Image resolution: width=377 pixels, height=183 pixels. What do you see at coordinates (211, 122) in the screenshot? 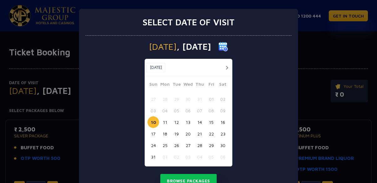
I see `button: 15` at bounding box center [211, 122].